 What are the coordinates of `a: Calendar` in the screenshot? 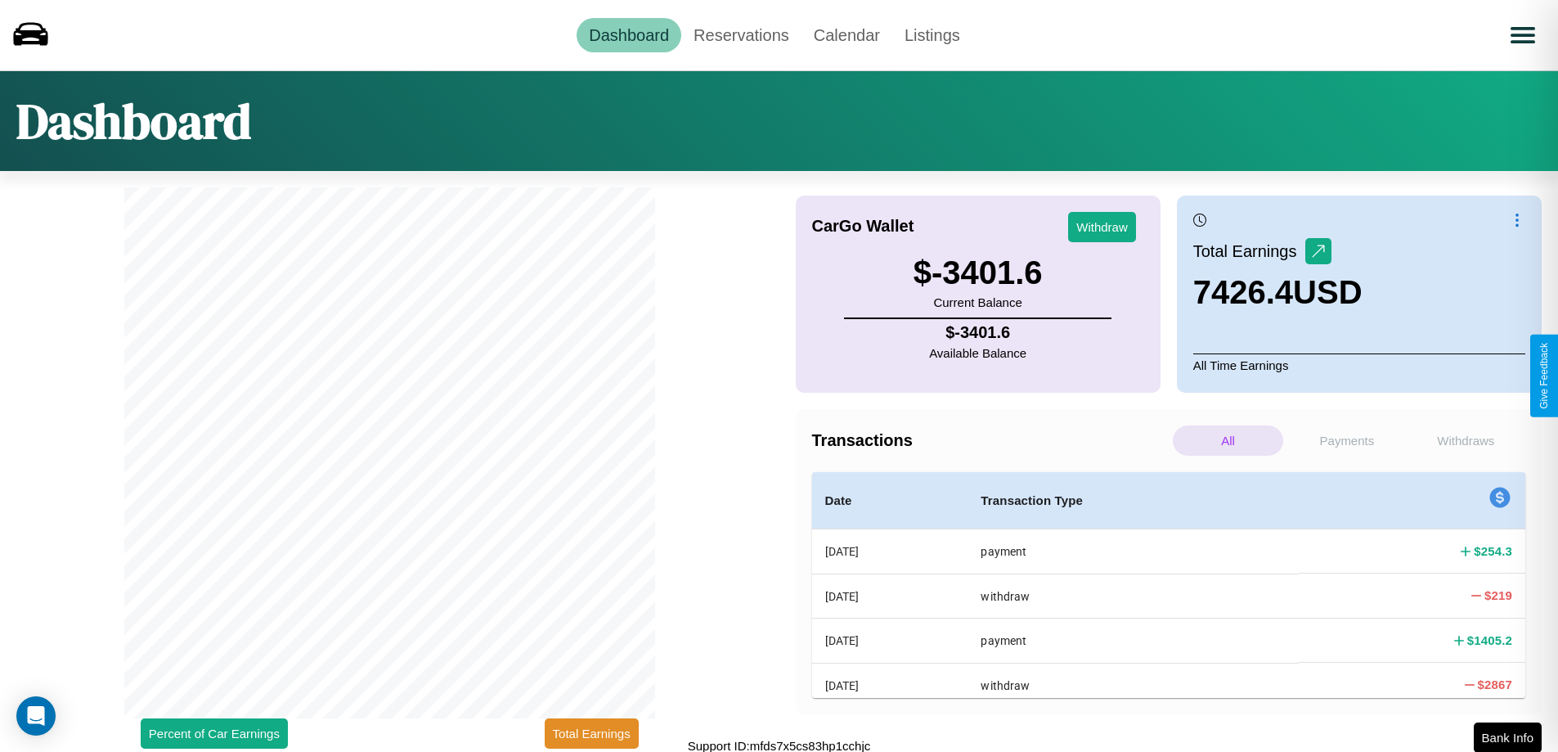 It's located at (847, 35).